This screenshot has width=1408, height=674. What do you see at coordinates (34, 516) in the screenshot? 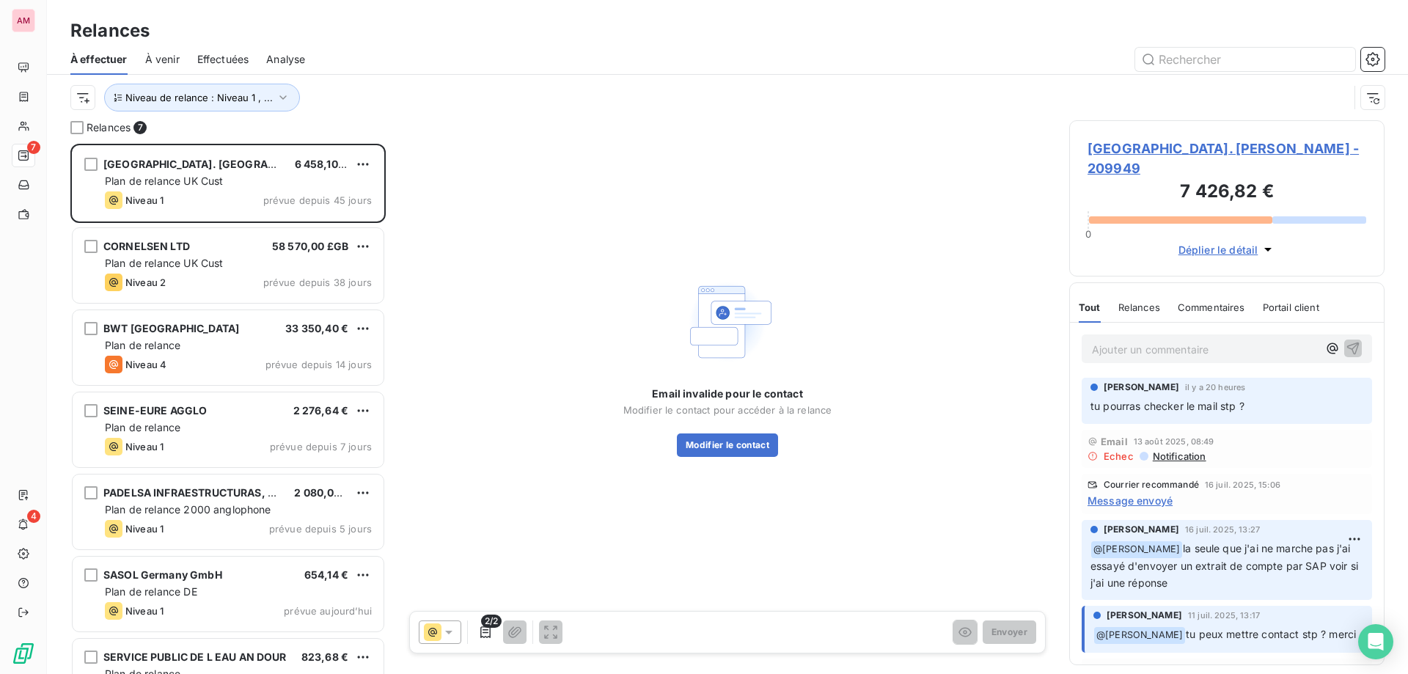
I see `span: 4` at bounding box center [34, 516].